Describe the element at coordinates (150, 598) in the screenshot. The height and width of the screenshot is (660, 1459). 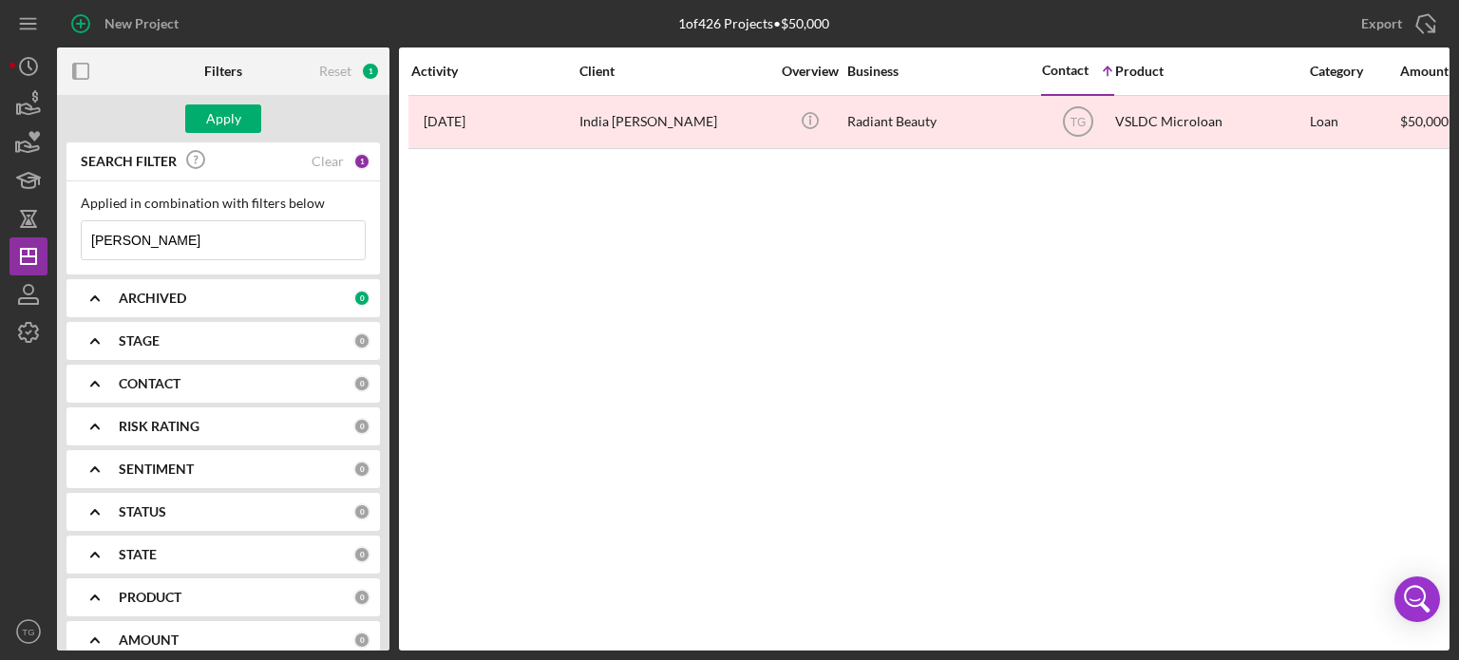
I see `b: PRODUCT` at that location.